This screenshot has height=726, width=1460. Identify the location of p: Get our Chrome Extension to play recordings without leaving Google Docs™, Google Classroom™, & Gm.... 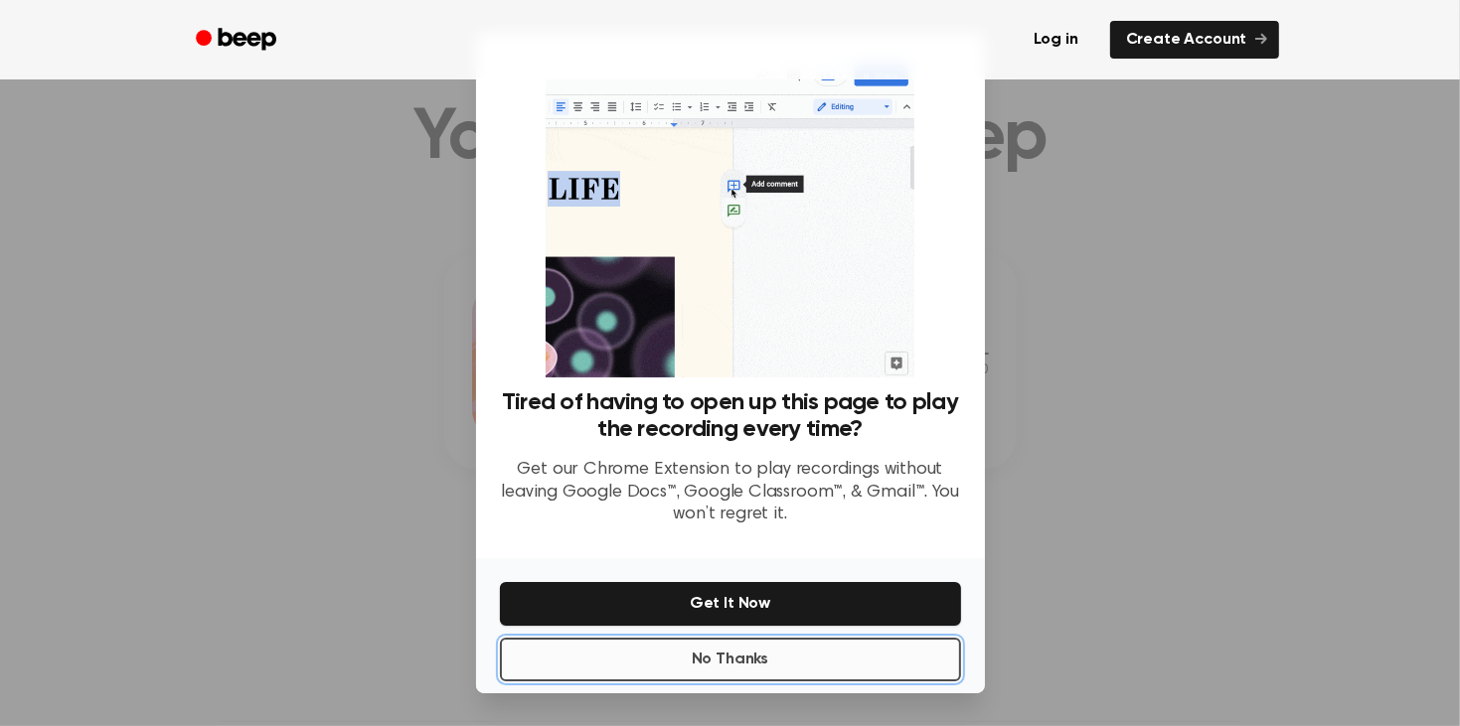
(730, 493).